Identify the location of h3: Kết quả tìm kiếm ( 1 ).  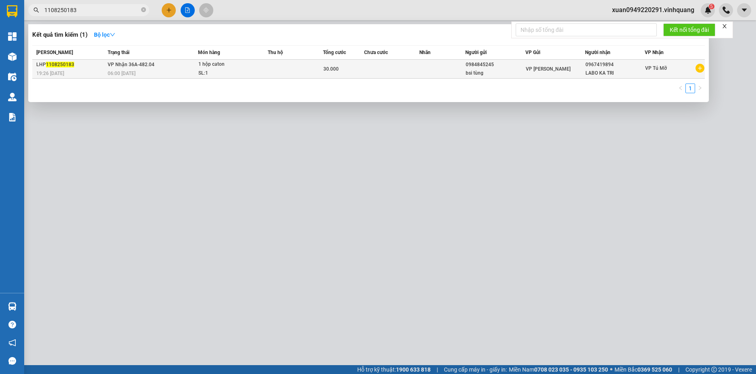
(60, 35).